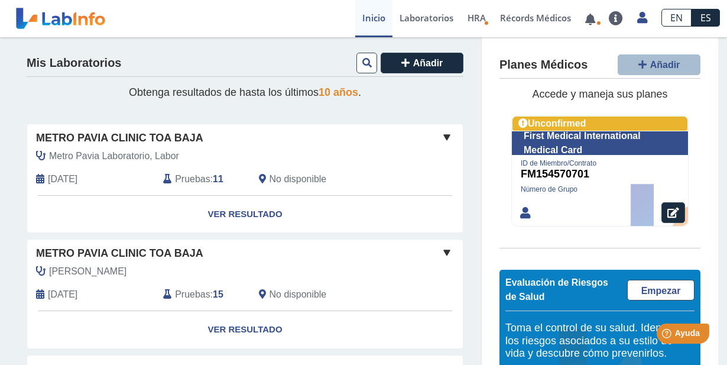 The image size is (727, 365). What do you see at coordinates (599, 95) in the screenshot?
I see `span: Accede y maneja sus planes` at bounding box center [599, 95].